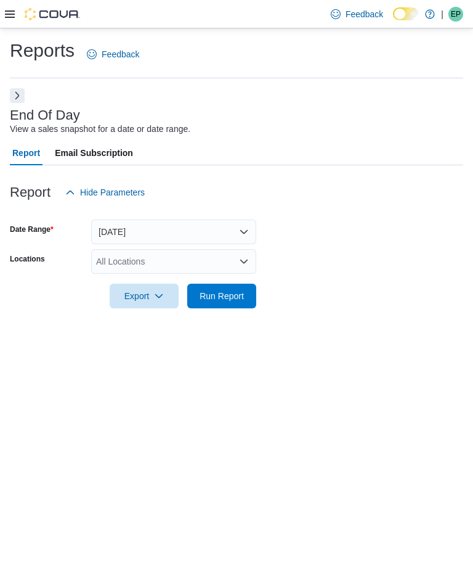  What do you see at coordinates (456, 14) in the screenshot?
I see `span: EP` at bounding box center [456, 14].